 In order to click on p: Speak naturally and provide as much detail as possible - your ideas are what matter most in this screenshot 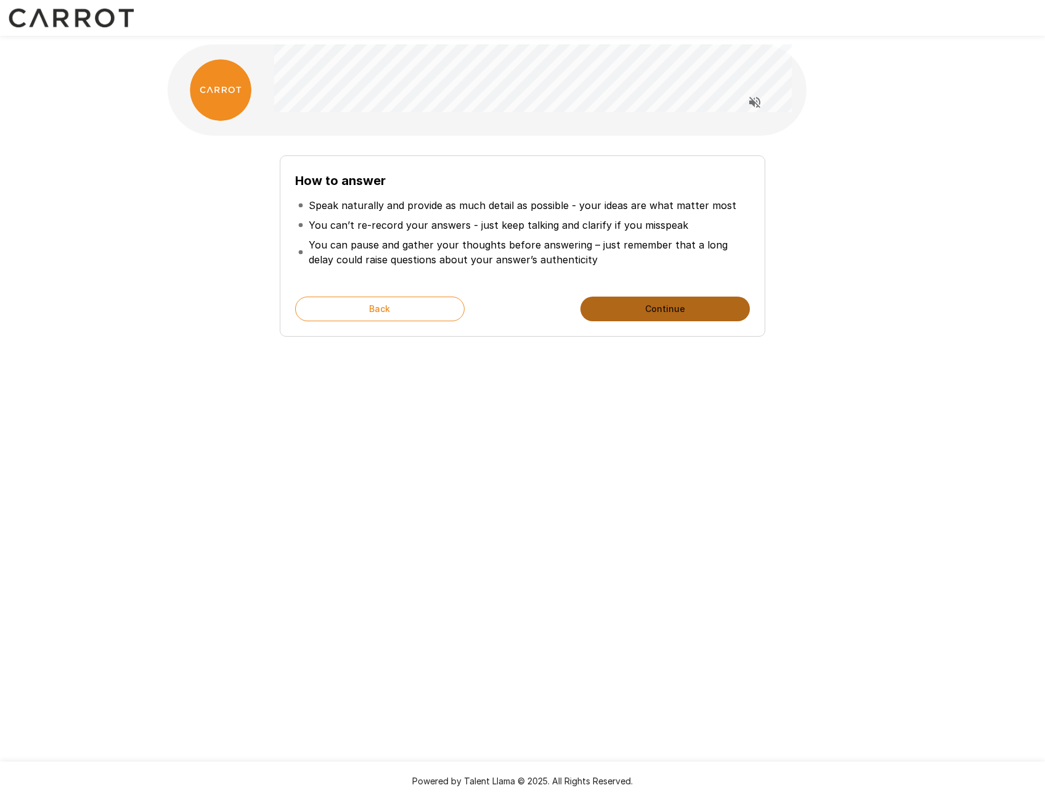, I will do `click(523, 205)`.